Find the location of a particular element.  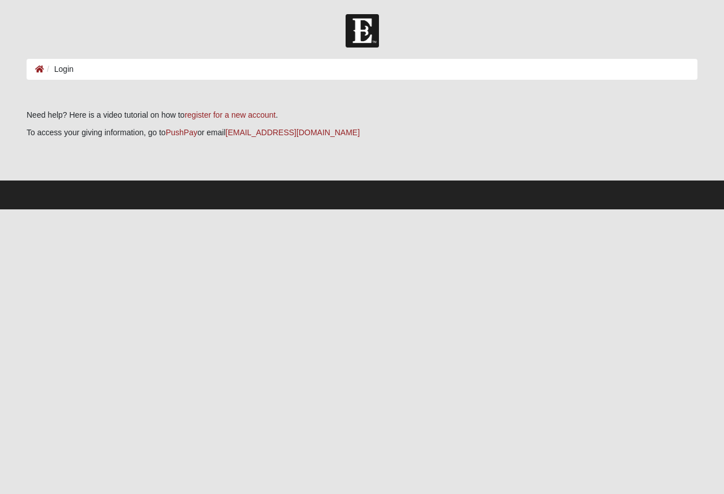

p: To access your giving information, go to or email is located at coordinates (362, 132).